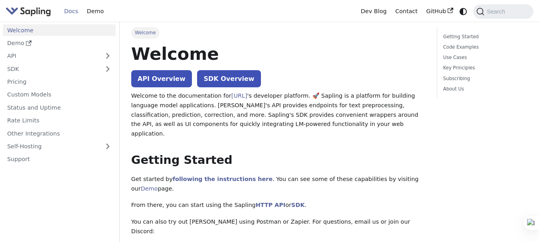 This screenshot has height=242, width=539. I want to click on p: From there, you can start using the Sapling or ., so click(279, 206).